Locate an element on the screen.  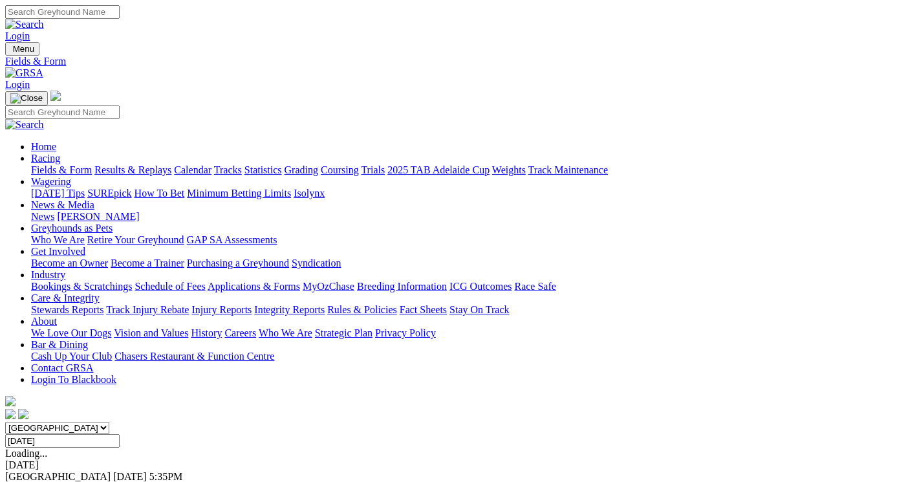
a: Statistics is located at coordinates (263, 169).